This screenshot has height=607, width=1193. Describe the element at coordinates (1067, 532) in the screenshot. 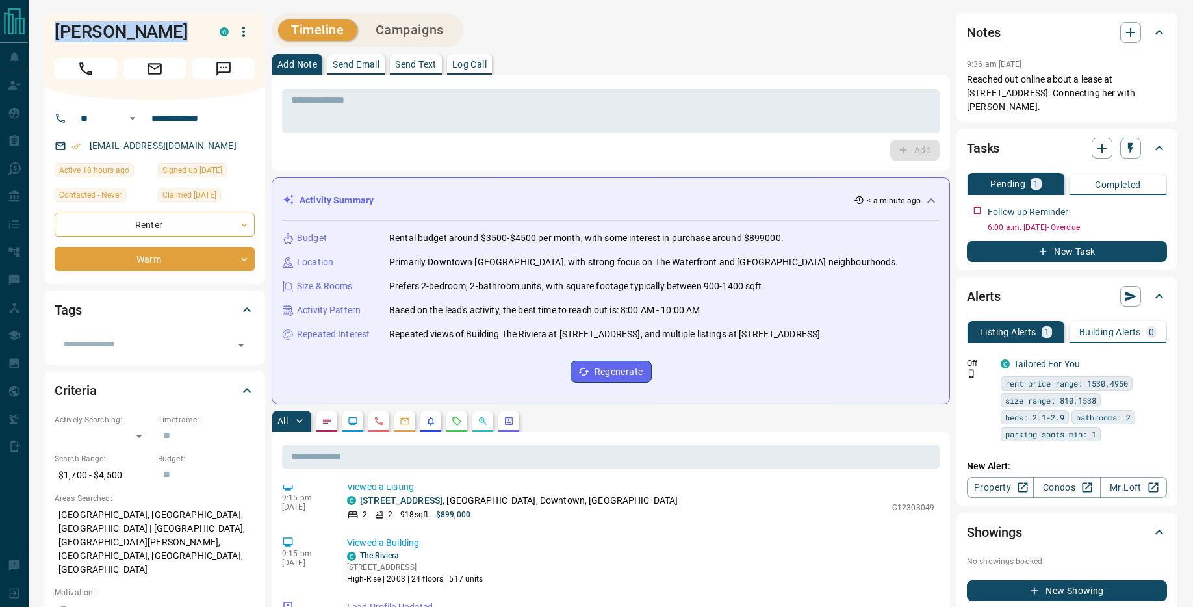

I see `div: Showings` at that location.